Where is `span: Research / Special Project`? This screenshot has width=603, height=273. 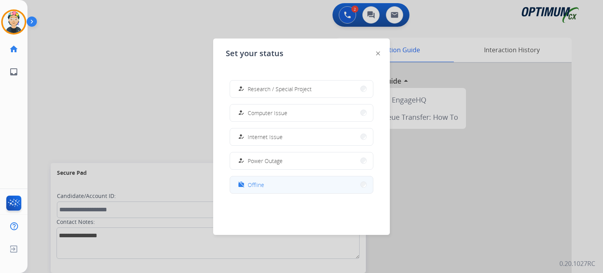 span: Research / Special Project is located at coordinates (279, 89).